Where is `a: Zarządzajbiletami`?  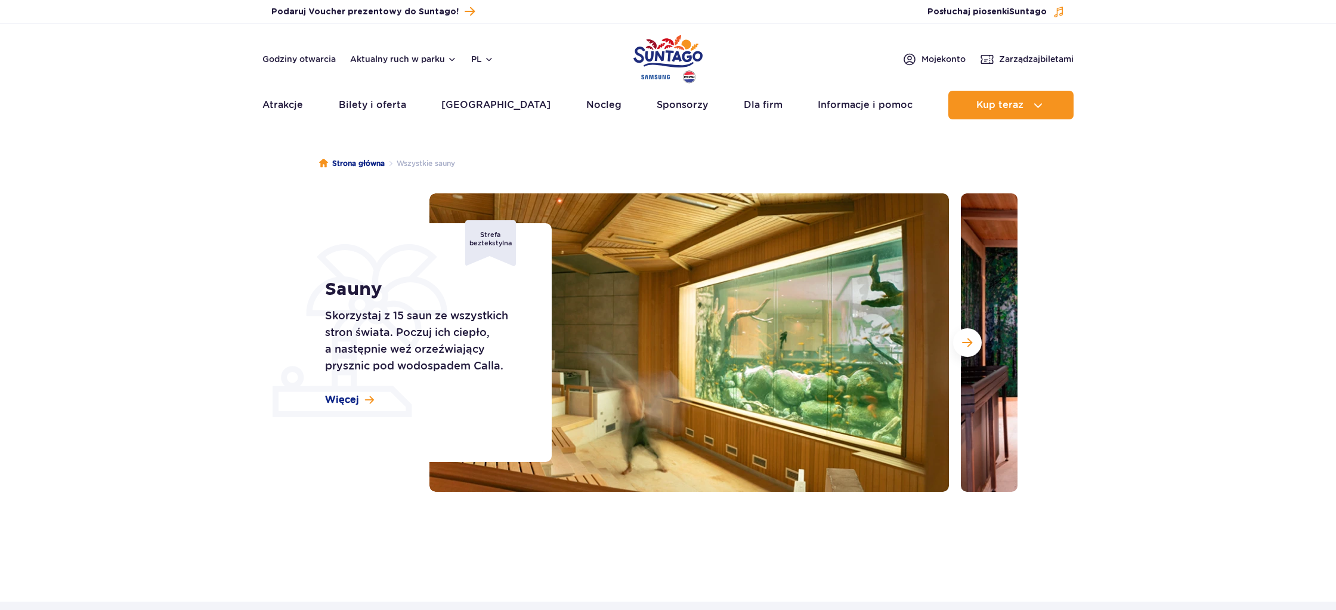
a: Zarządzajbiletami is located at coordinates (1027, 59).